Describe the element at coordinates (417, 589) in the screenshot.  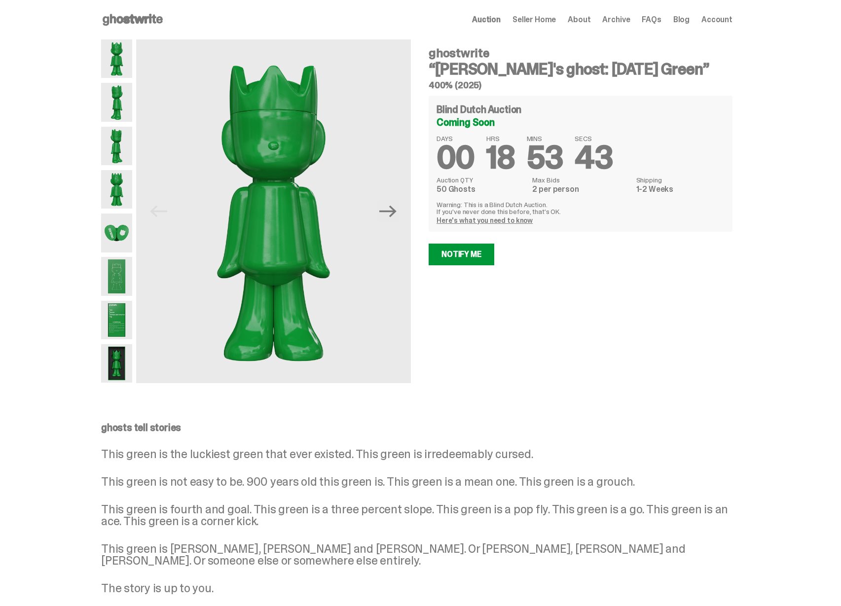
I see `p: The story is up to you.` at that location.